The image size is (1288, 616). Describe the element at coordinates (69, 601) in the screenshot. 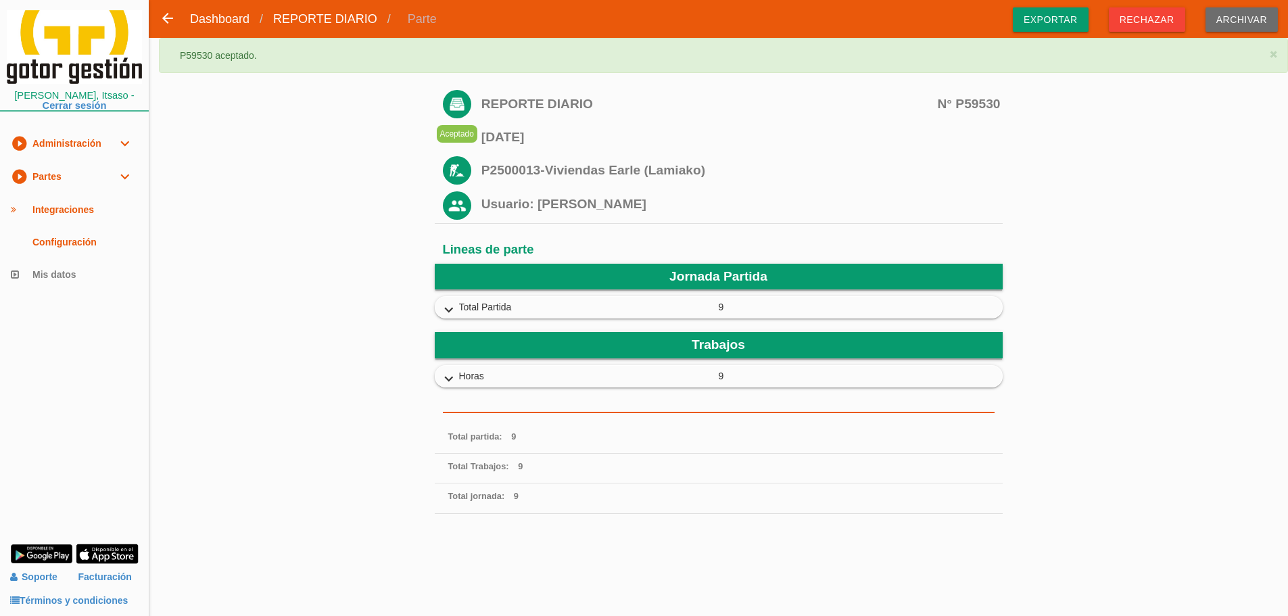

I see `a: Términos y condiciones` at that location.